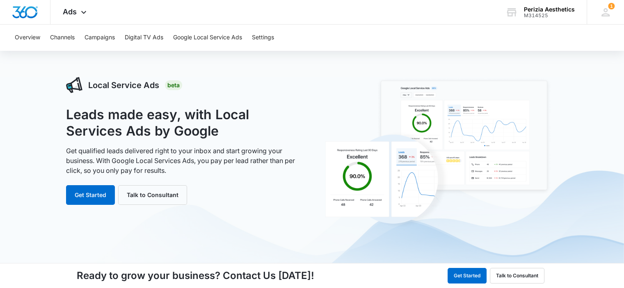 This screenshot has height=288, width=624. I want to click on button: Campaigns, so click(100, 38).